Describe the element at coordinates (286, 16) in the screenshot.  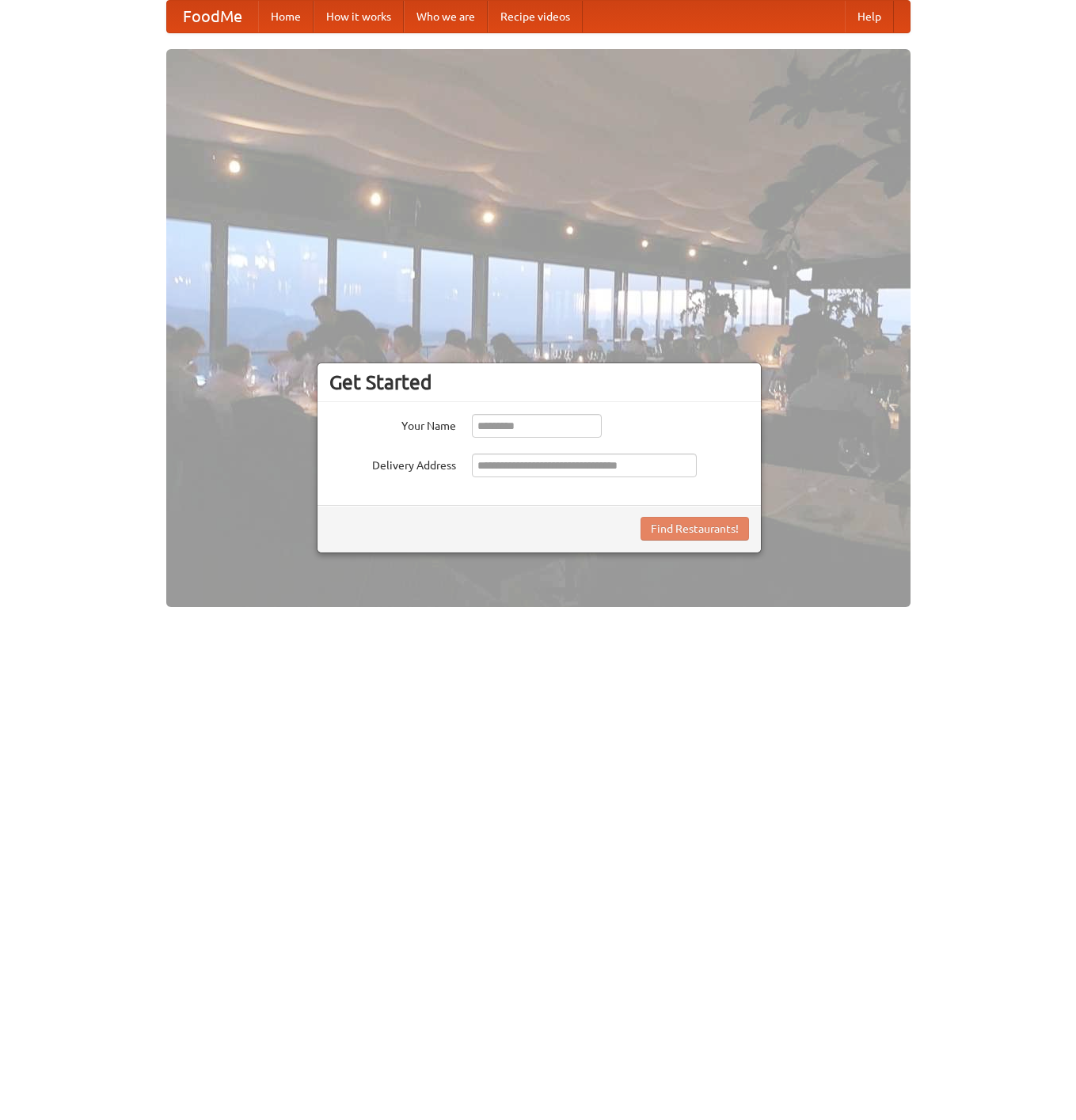
I see `a: Home` at that location.